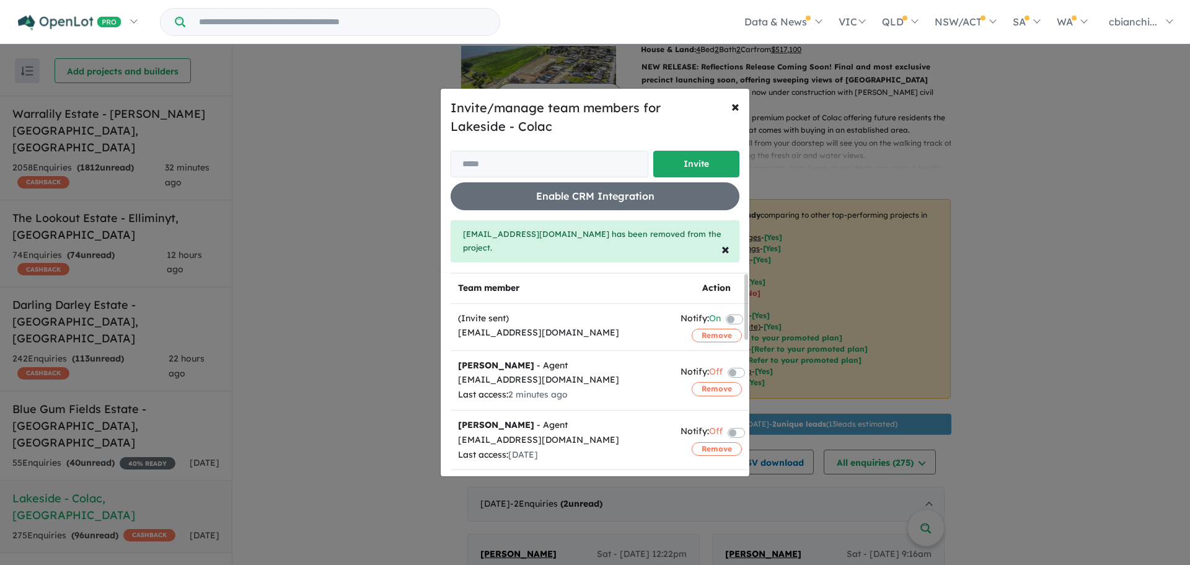 The width and height of the screenshot is (1190, 565). I want to click on button: Enable CRM Integration, so click(595, 196).